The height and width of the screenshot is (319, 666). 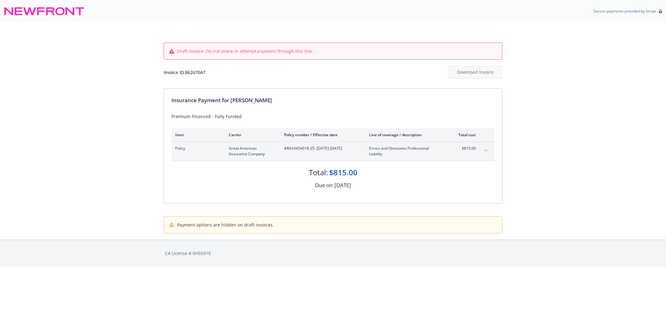 What do you see at coordinates (464, 148) in the screenshot?
I see `span: $815.00` at bounding box center [464, 148].